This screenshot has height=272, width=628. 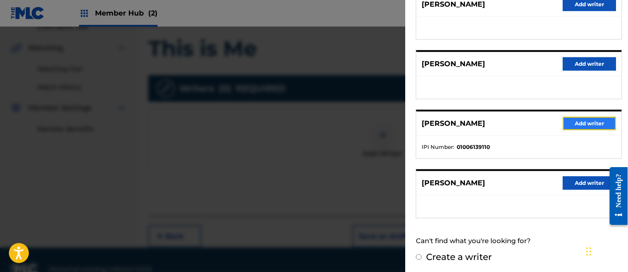 What do you see at coordinates (28, 13) in the screenshot?
I see `img: MLC Logo` at bounding box center [28, 13].